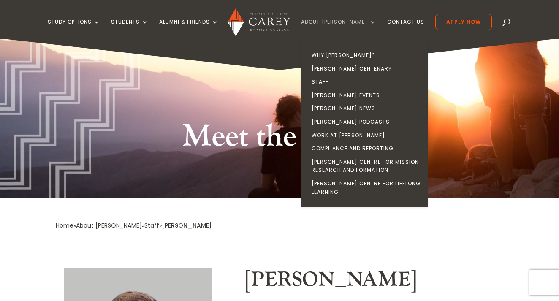 The width and height of the screenshot is (559, 301). Describe the element at coordinates (406, 29) in the screenshot. I see `a: Contact Us` at that location.